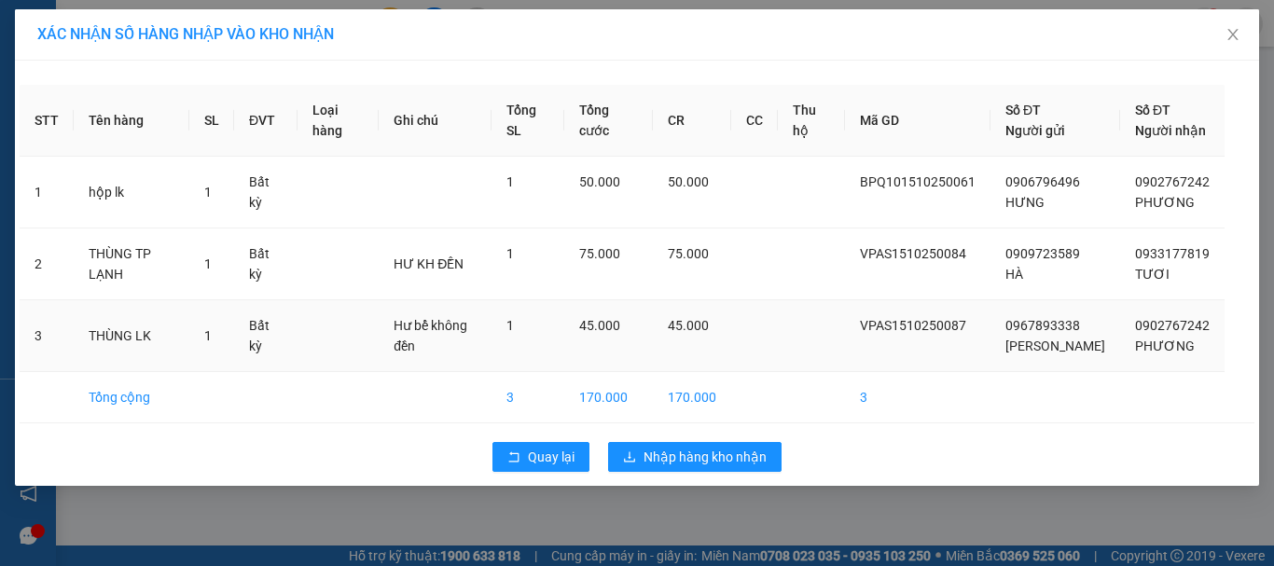 This screenshot has height=566, width=1274. What do you see at coordinates (1042, 325) in the screenshot?
I see `span: 0967893338` at bounding box center [1042, 325].